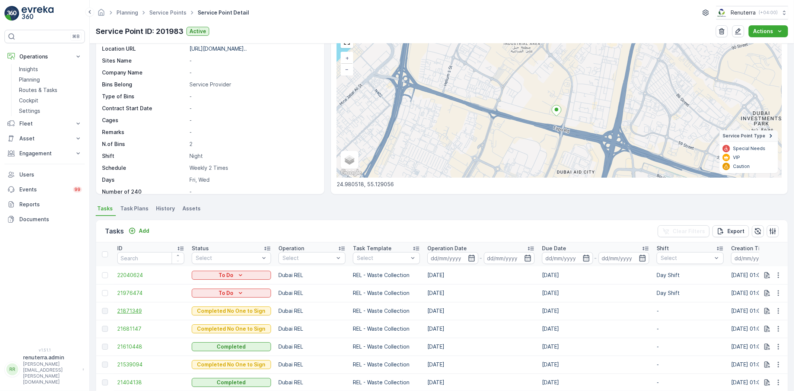 The width and height of the screenshot is (794, 391). What do you see at coordinates (144, 192) in the screenshot?
I see `p: Number of 240` at bounding box center [144, 192].